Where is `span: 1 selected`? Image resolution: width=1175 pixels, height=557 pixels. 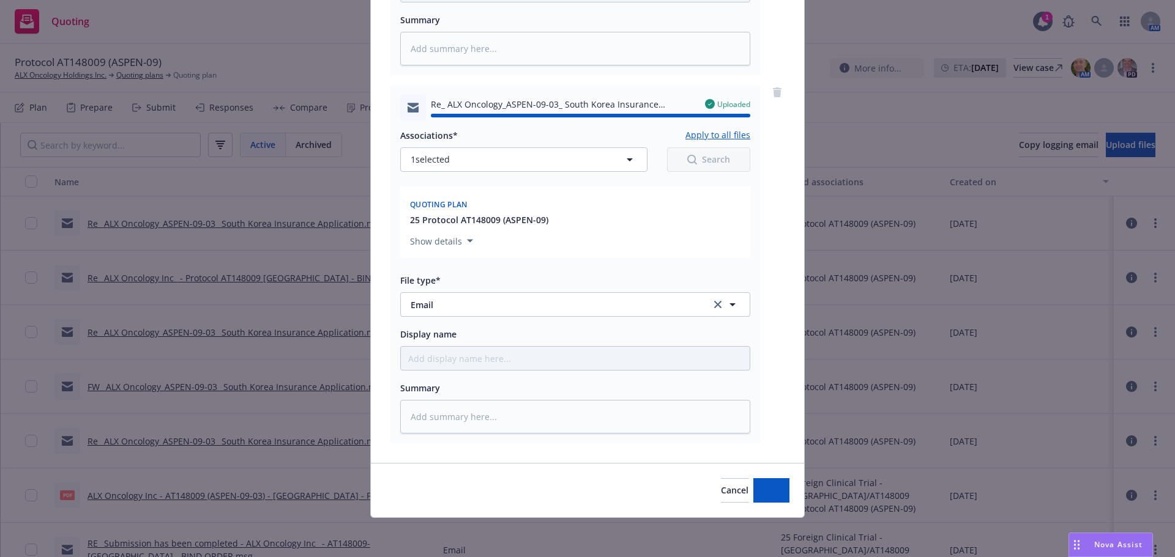 span: 1 selected is located at coordinates (430, 159).